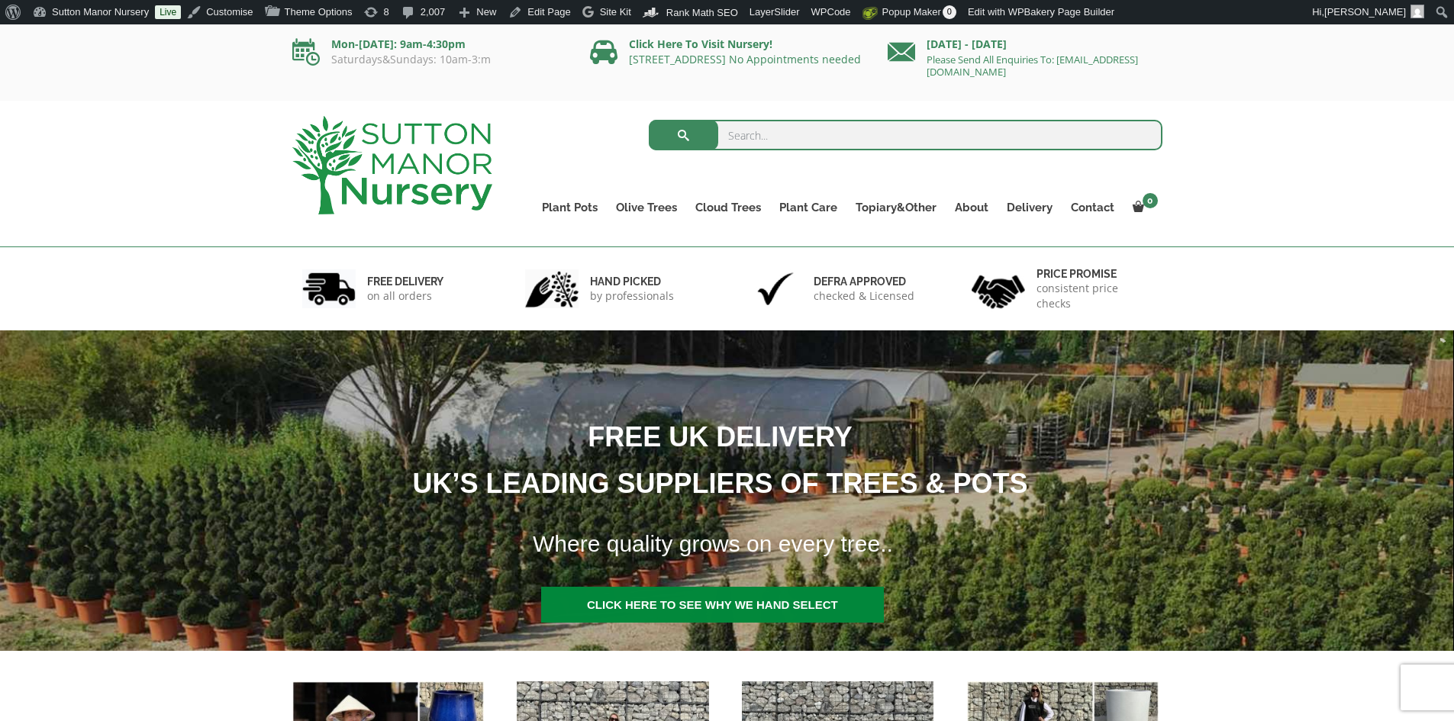 The width and height of the screenshot is (1454, 721). Describe the element at coordinates (710, 460) in the screenshot. I see `h1: FREE UK DELIVERY UK’S LEADING SUPPLIERS OF TREES & POTS` at that location.